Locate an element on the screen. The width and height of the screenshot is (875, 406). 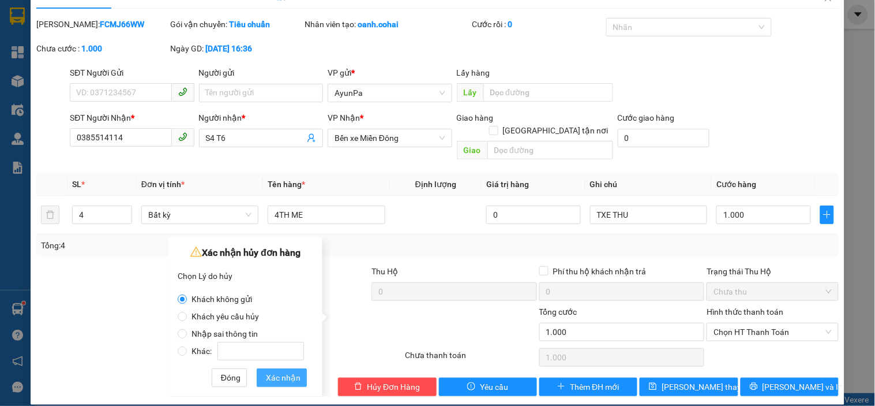
span: Bến xe Miền Đông is located at coordinates (389, 138).